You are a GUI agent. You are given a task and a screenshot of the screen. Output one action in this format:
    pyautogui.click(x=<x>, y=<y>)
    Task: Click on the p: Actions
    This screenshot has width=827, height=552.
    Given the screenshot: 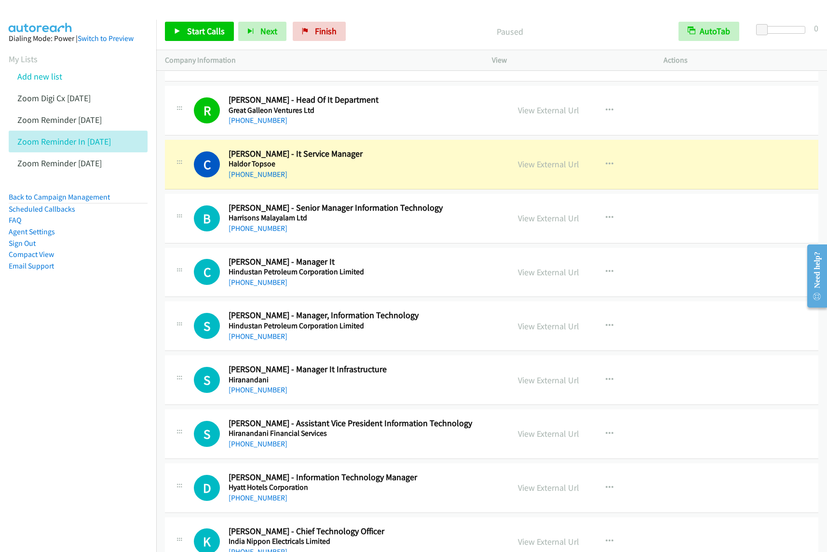 What is the action you would take?
    pyautogui.click(x=741, y=60)
    